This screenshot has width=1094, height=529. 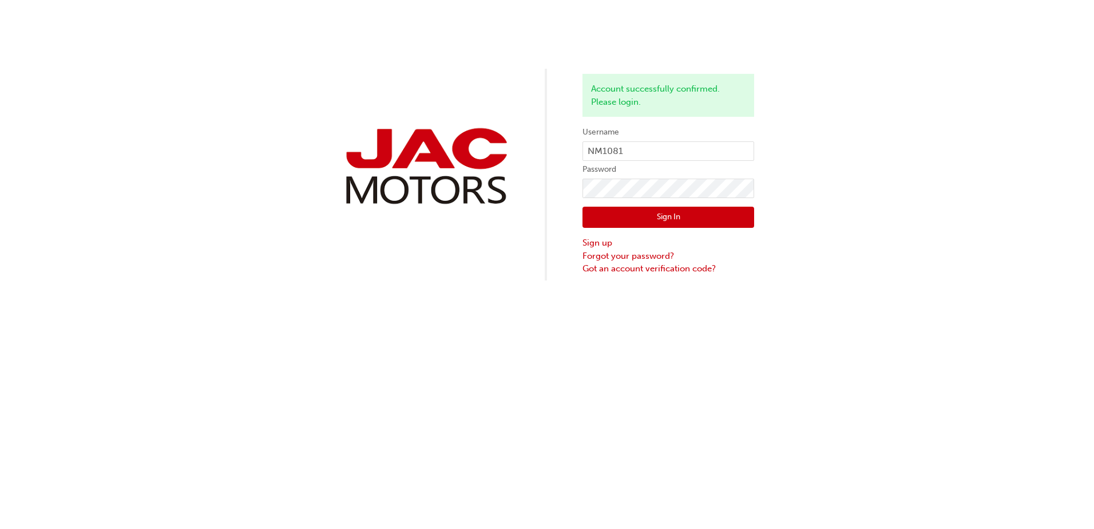 I want to click on label: Username, so click(x=668, y=132).